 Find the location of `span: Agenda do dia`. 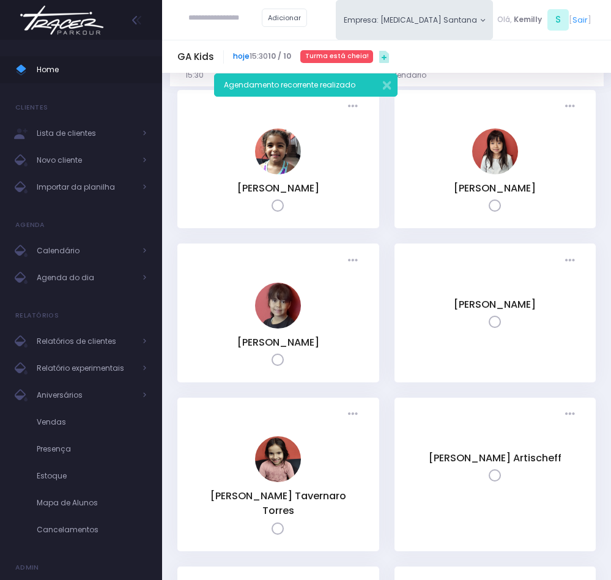

span: Agenda do dia is located at coordinates (86, 278).